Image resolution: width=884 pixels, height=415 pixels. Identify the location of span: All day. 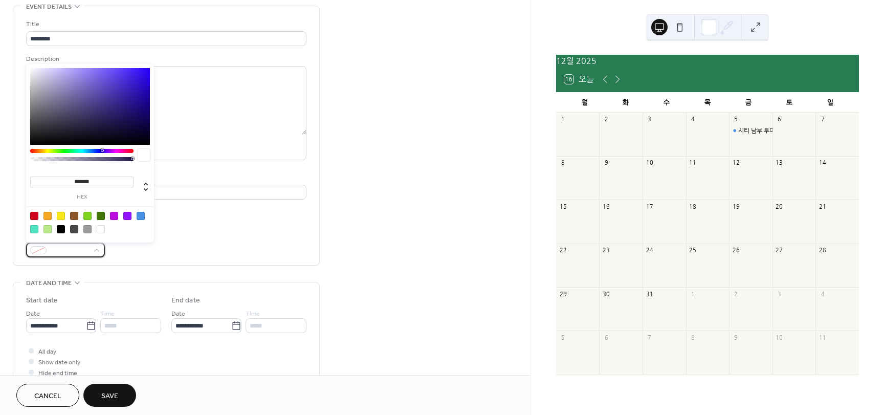
(47, 352).